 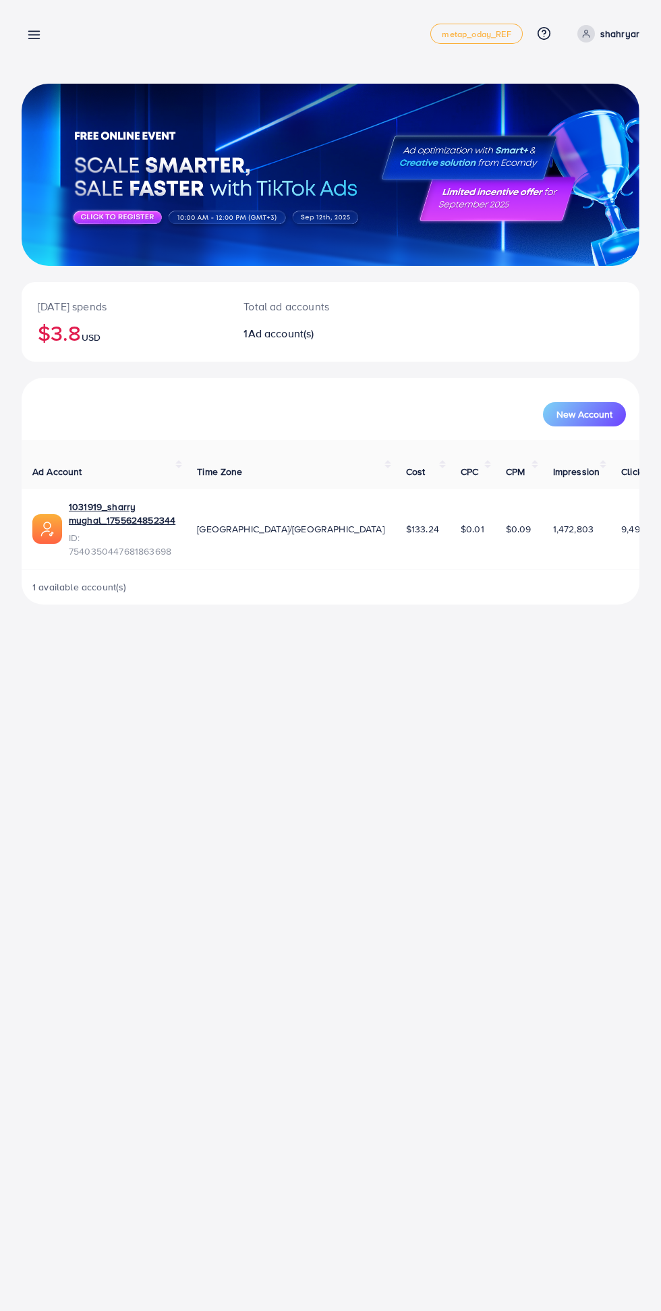 I want to click on span: New Account, so click(x=584, y=414).